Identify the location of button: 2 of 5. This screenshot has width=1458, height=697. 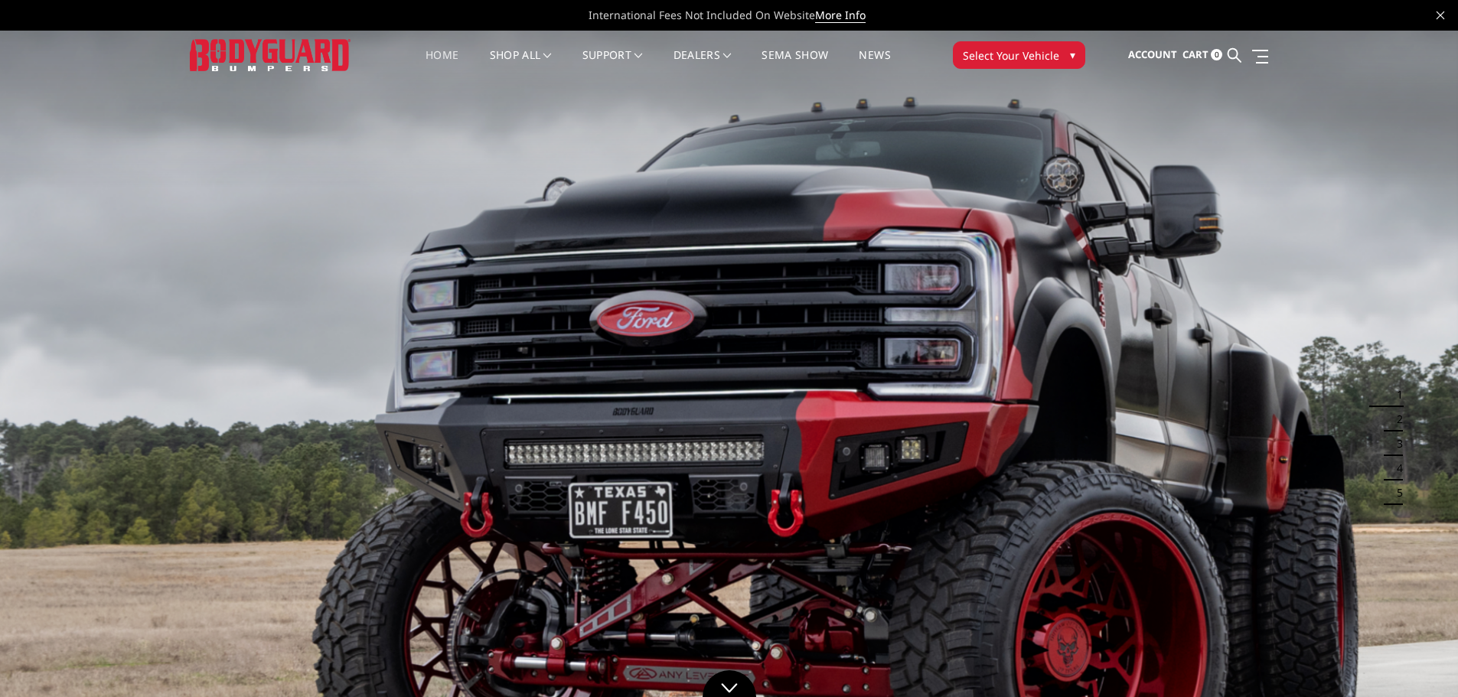
(1395, 419).